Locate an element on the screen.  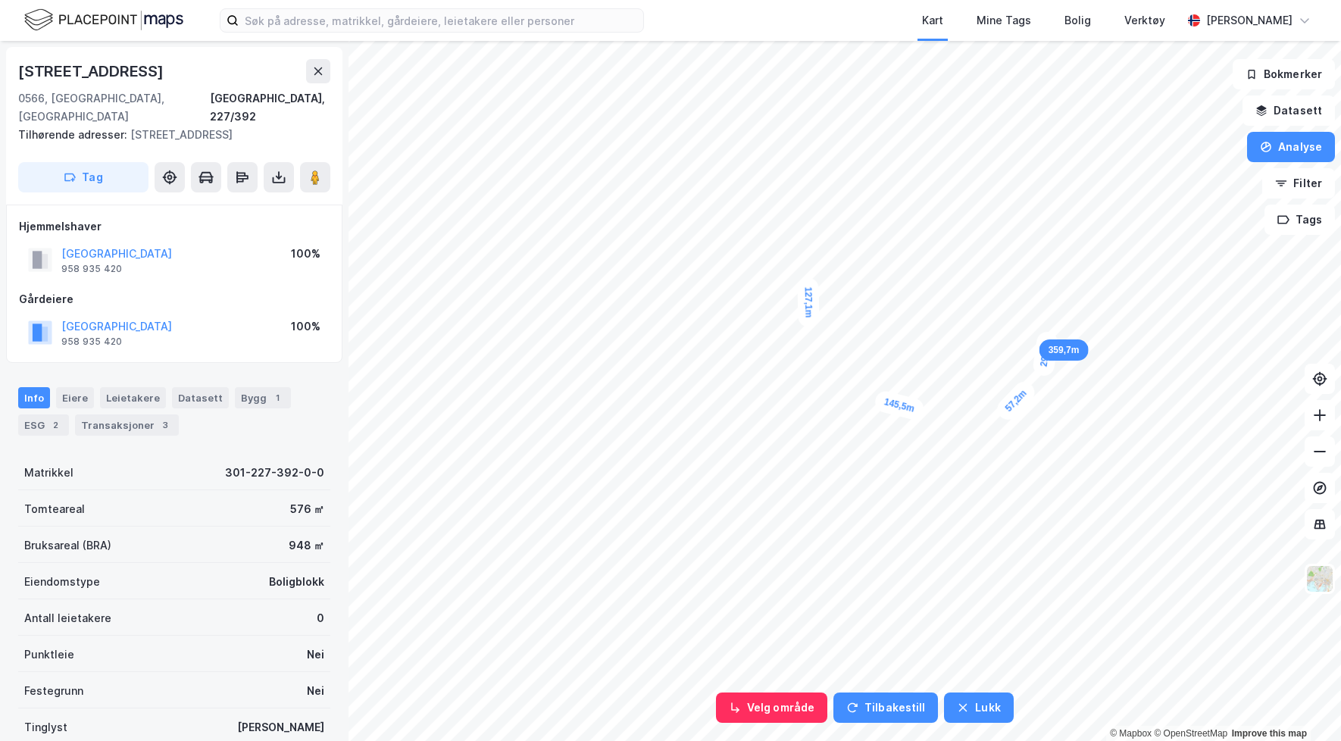
div: Eiere is located at coordinates (75, 398).